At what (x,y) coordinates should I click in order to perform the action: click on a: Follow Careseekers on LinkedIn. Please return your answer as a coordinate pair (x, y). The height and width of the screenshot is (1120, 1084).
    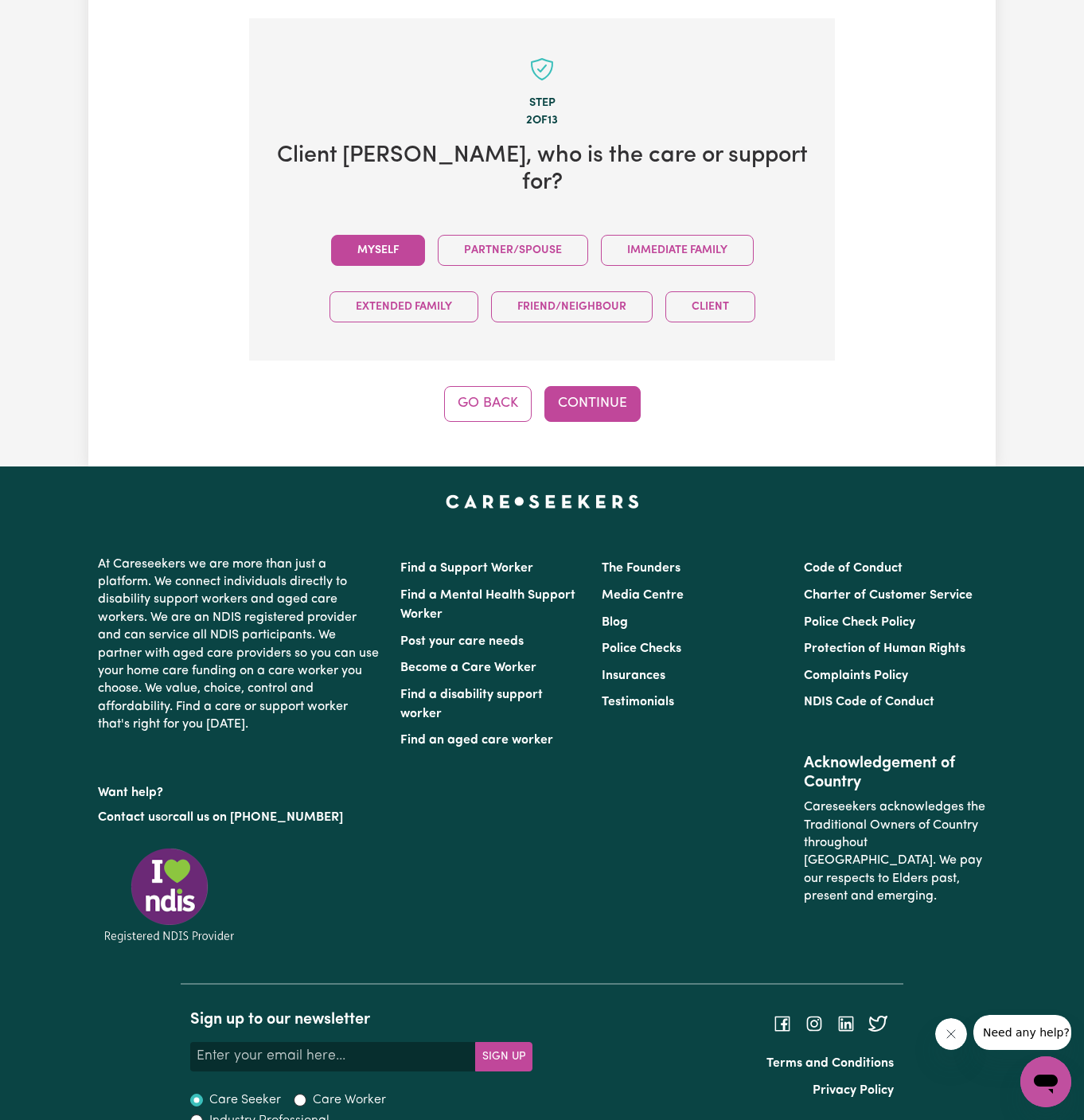
    Looking at the image, I should click on (846, 1024).